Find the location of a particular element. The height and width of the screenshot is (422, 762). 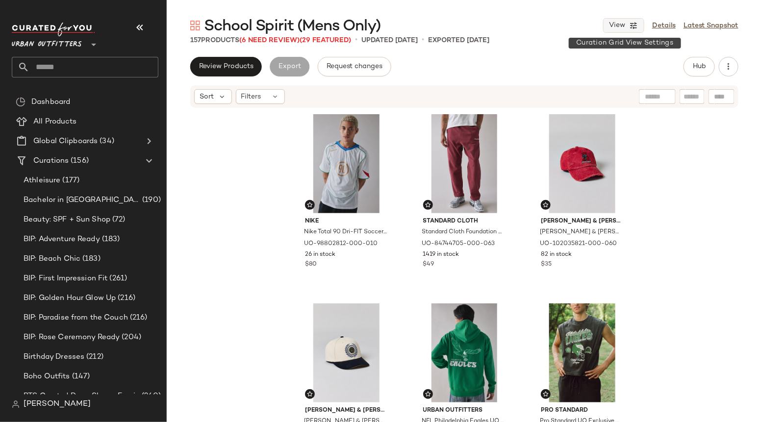

span: (190) is located at coordinates (151, 200).